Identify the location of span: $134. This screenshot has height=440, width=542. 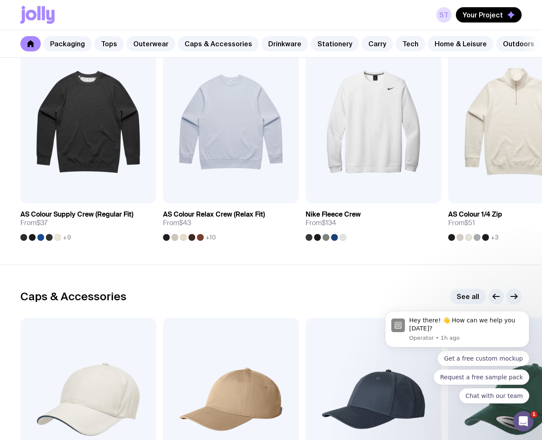
(329, 222).